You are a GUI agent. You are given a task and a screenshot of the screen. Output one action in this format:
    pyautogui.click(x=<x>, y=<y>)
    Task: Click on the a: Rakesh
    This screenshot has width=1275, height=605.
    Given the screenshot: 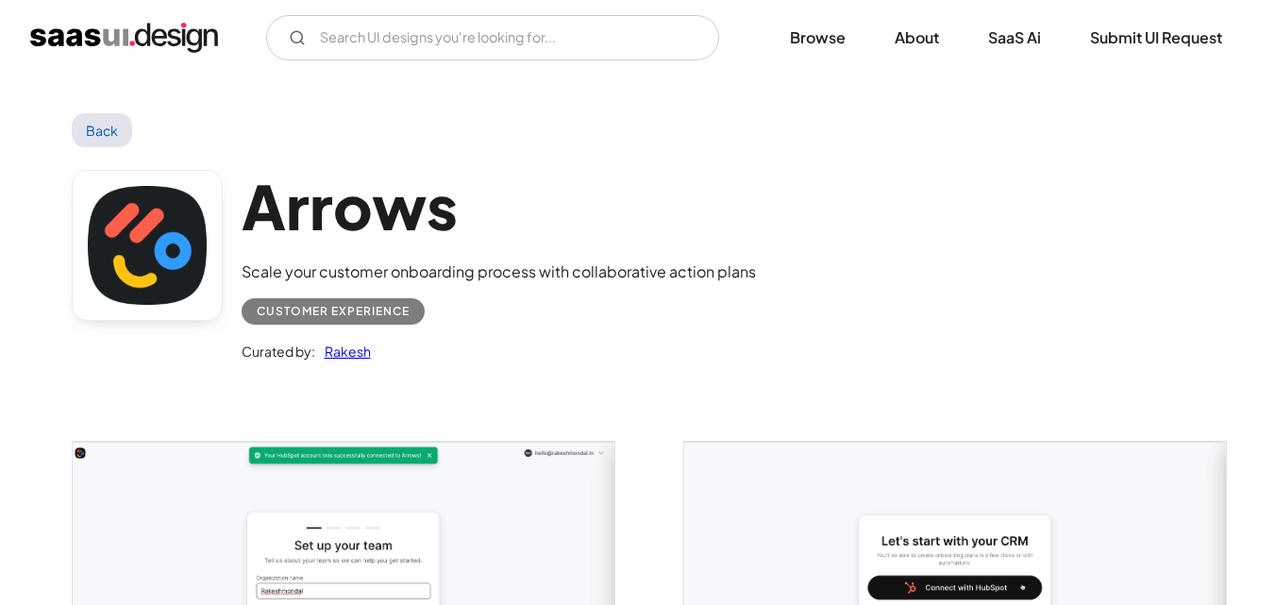 What is the action you would take?
    pyautogui.click(x=343, y=351)
    